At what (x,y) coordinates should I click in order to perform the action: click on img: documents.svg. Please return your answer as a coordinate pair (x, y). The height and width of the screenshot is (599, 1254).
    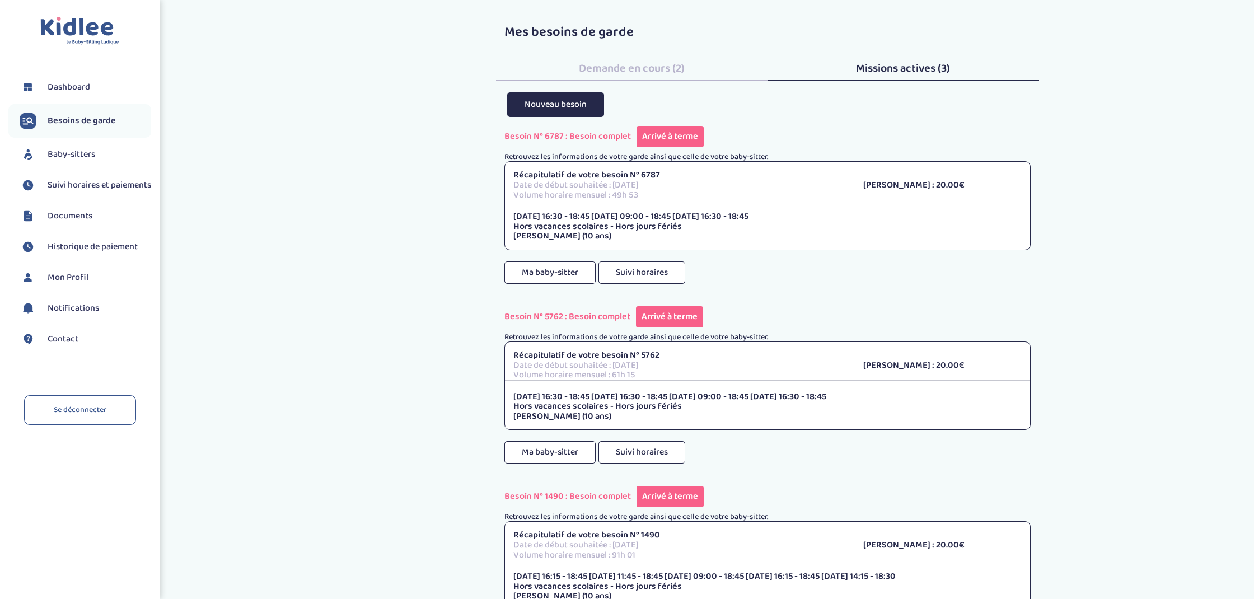
    Looking at the image, I should click on (28, 216).